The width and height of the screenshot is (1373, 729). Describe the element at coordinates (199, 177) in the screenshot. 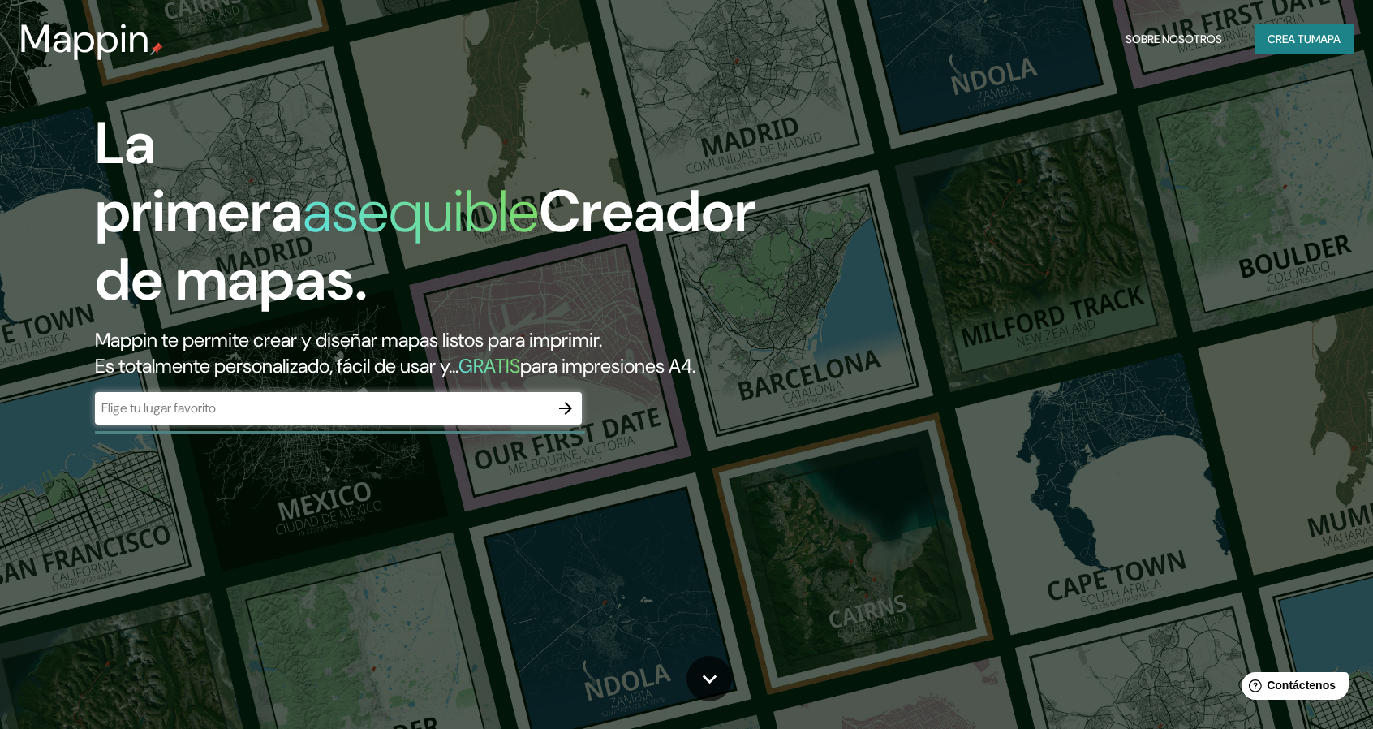

I see `font: La primera` at that location.